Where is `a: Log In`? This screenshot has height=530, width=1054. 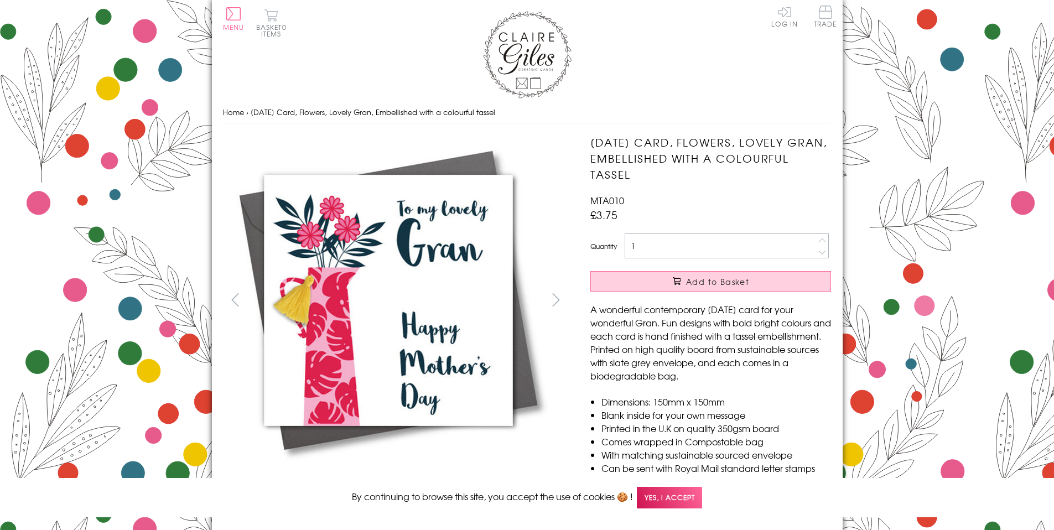 a: Log In is located at coordinates (784, 16).